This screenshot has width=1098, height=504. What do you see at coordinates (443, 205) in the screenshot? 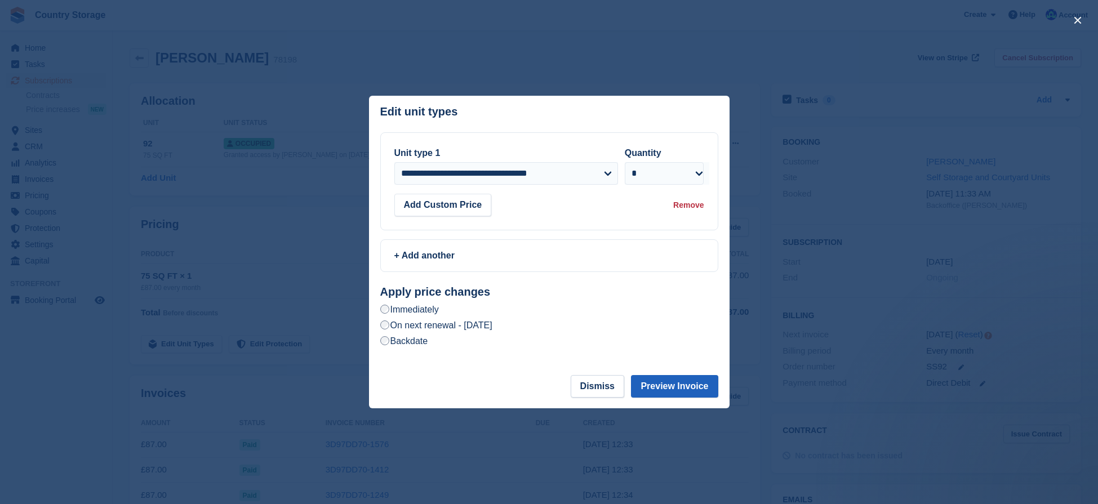
I see `button: Add Custom Price` at bounding box center [443, 205].